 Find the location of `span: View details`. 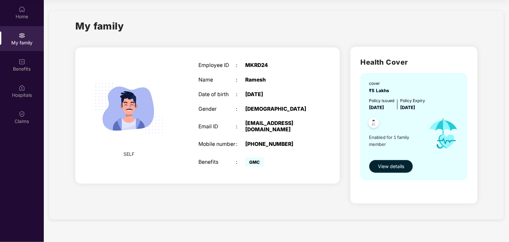

span: View details is located at coordinates (391, 167).